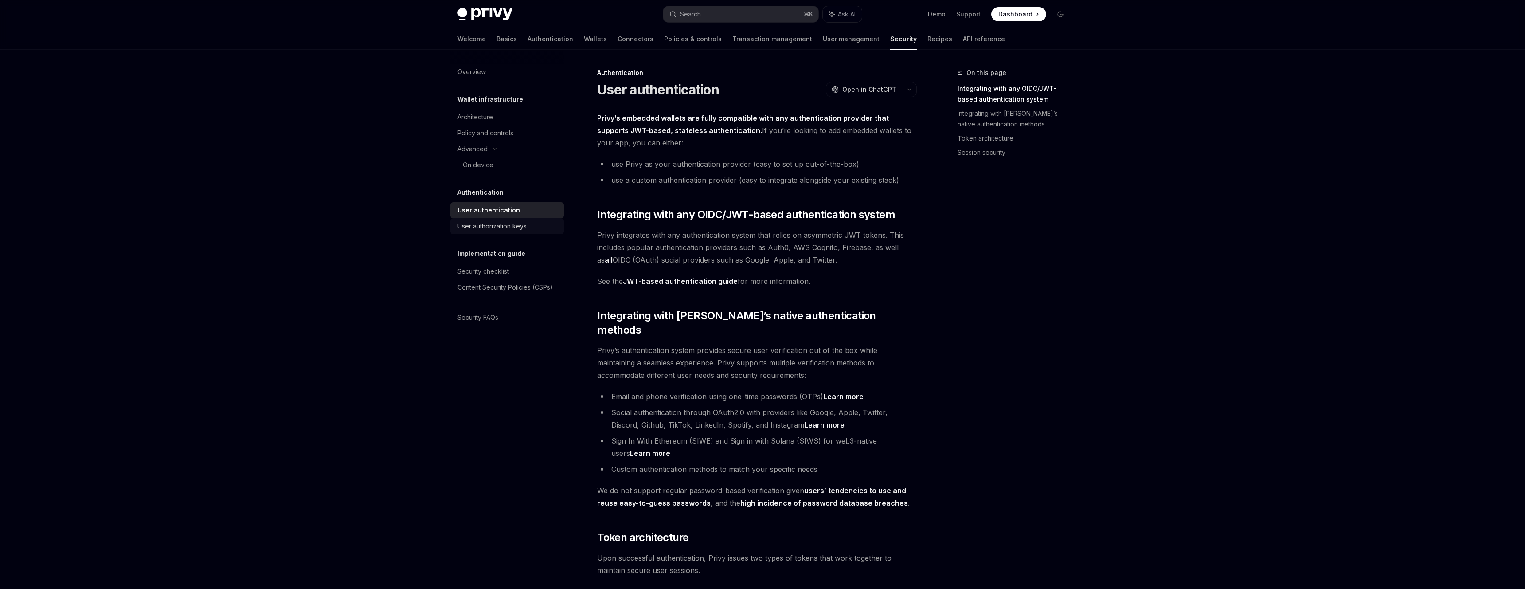  Describe the element at coordinates (481, 192) in the screenshot. I see `h5: Authentication` at that location.